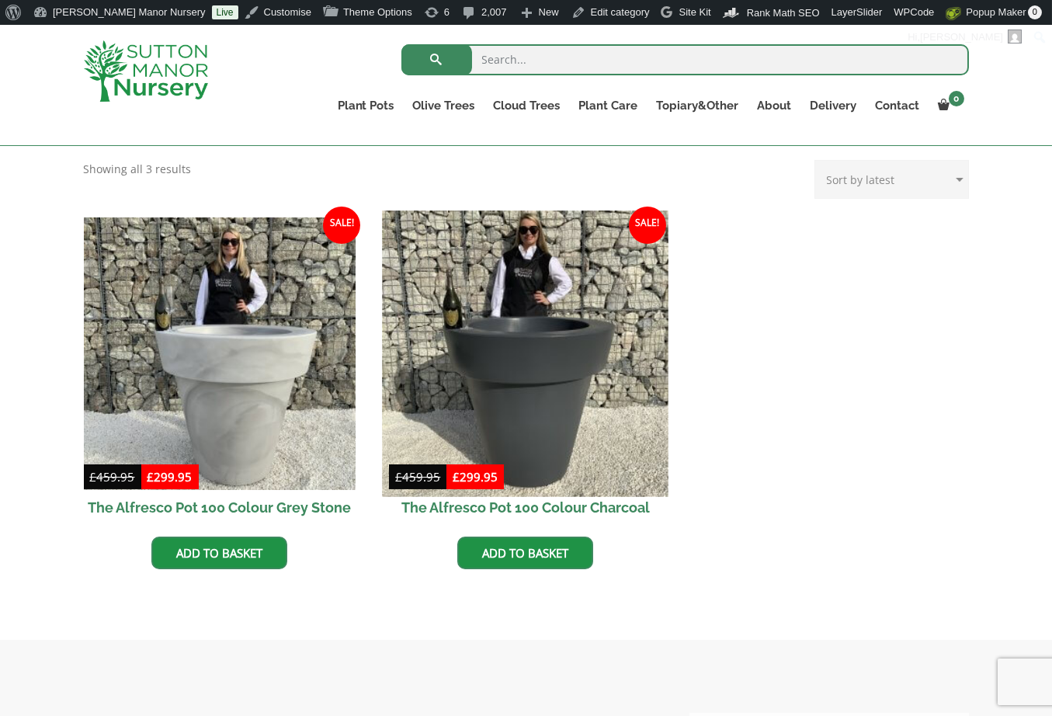 The height and width of the screenshot is (716, 1052). What do you see at coordinates (526, 353) in the screenshot?
I see `img: The Alfresco Pot 100 Colour Charcoal` at bounding box center [526, 353].